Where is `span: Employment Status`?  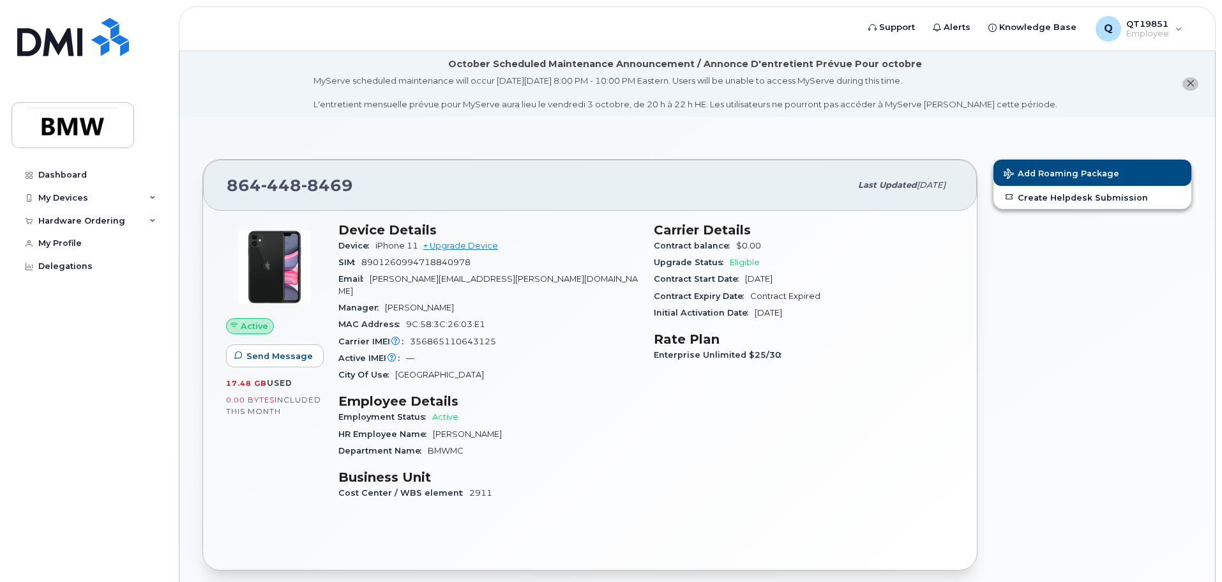
span: Employment Status is located at coordinates (385, 416).